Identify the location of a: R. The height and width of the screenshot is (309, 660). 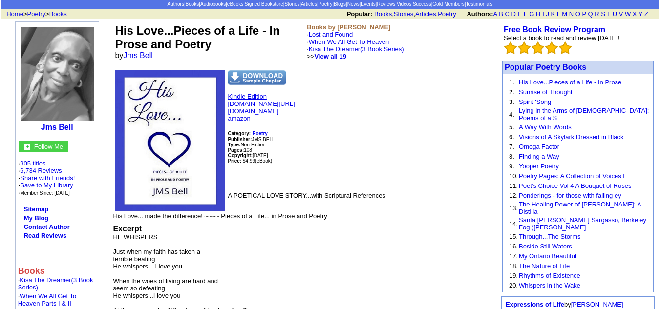
(596, 14).